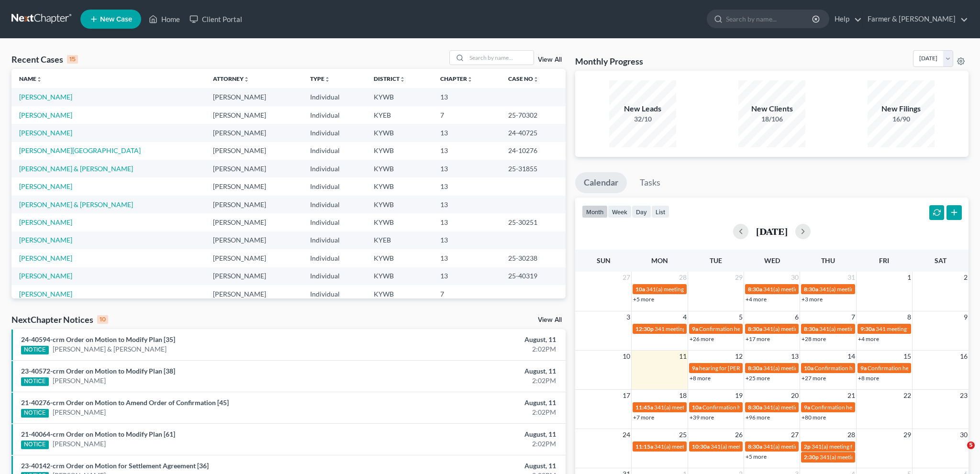  Describe the element at coordinates (909, 278) in the screenshot. I see `span: 1` at that location.